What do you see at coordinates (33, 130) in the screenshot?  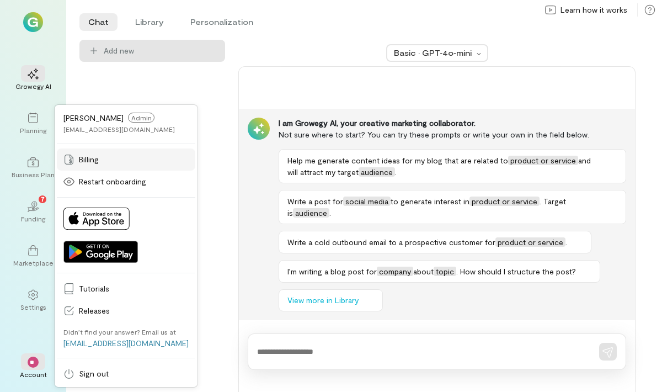 I see `div: Planning` at bounding box center [33, 130].